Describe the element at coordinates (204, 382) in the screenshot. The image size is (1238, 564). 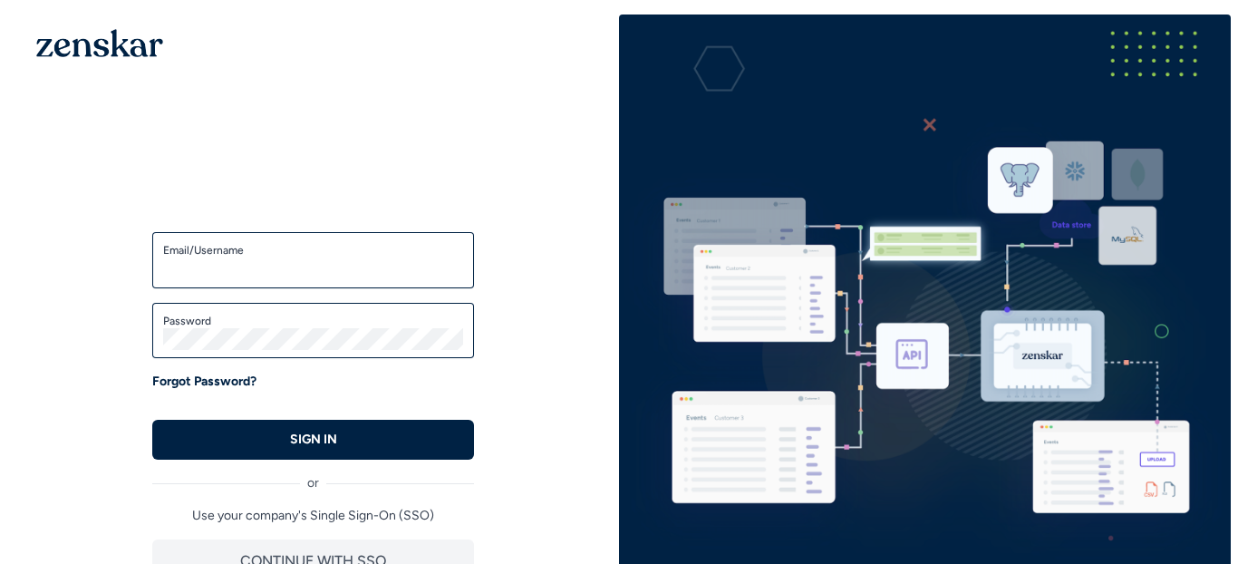
I see `p: Forgot Password?` at that location.